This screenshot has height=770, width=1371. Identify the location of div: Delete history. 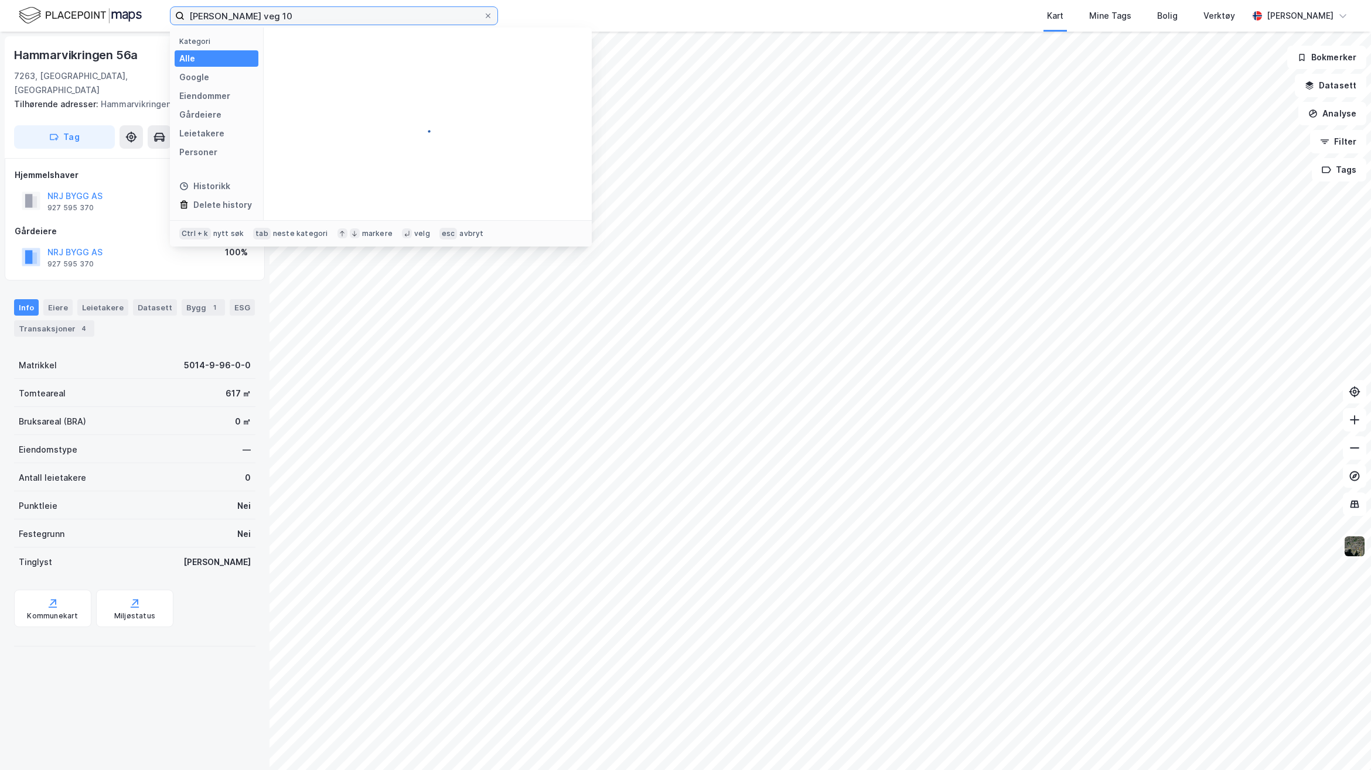
(223, 205).